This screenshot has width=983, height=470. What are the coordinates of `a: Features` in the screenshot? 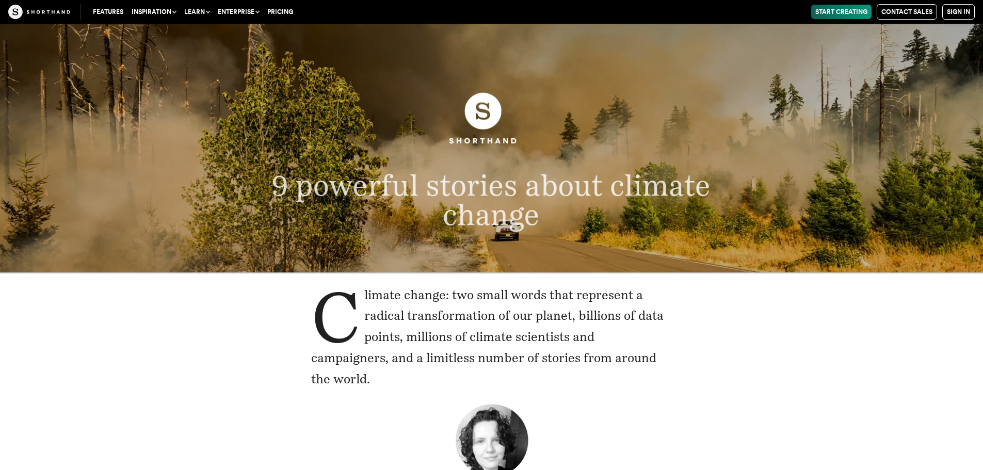 It's located at (108, 12).